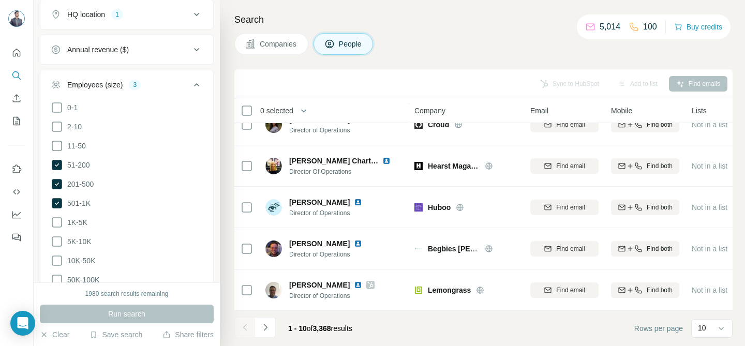 The width and height of the screenshot is (745, 346). What do you see at coordinates (650, 27) in the screenshot?
I see `p: 100` at bounding box center [650, 27].